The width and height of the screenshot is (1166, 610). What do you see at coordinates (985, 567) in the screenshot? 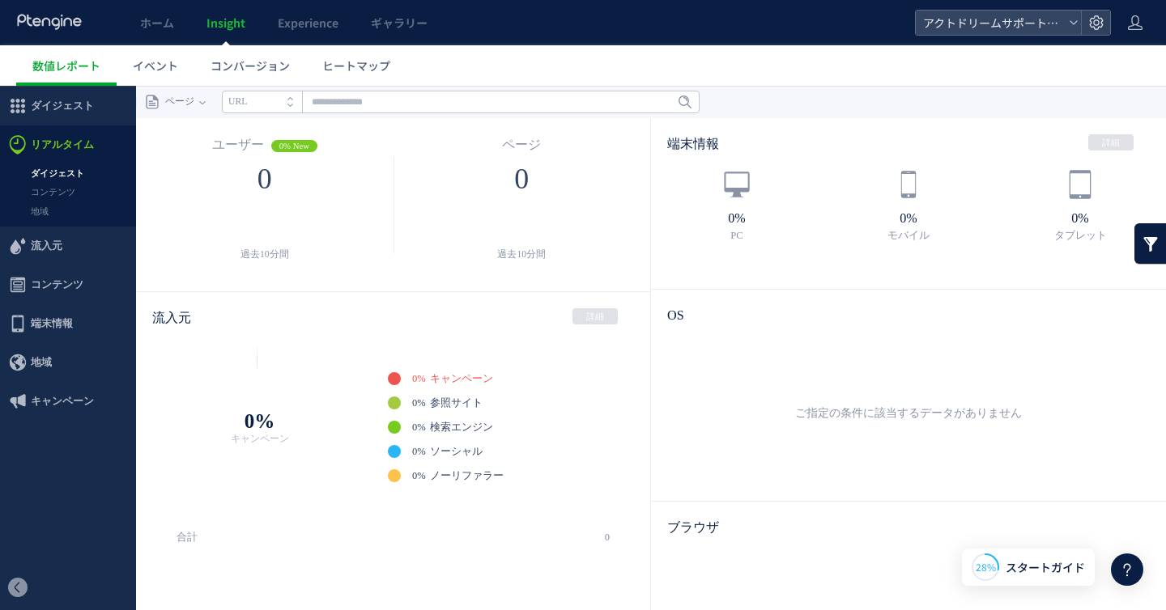
I see `span: 28%` at bounding box center [985, 567].